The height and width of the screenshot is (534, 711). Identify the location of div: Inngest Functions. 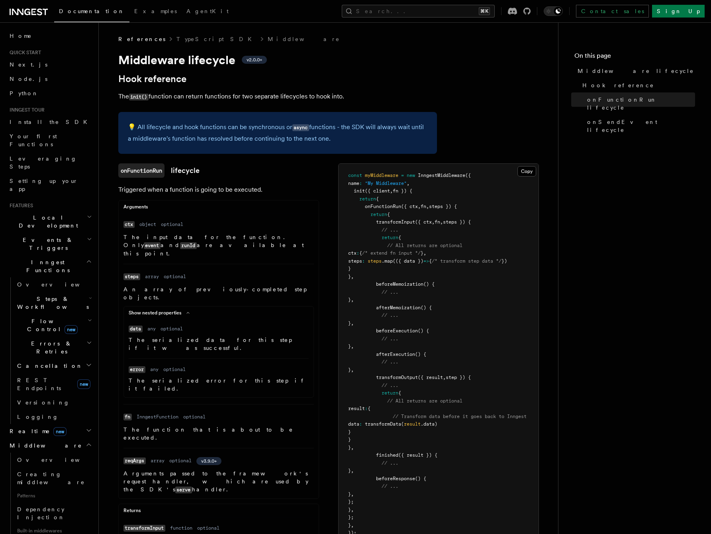
(50, 350).